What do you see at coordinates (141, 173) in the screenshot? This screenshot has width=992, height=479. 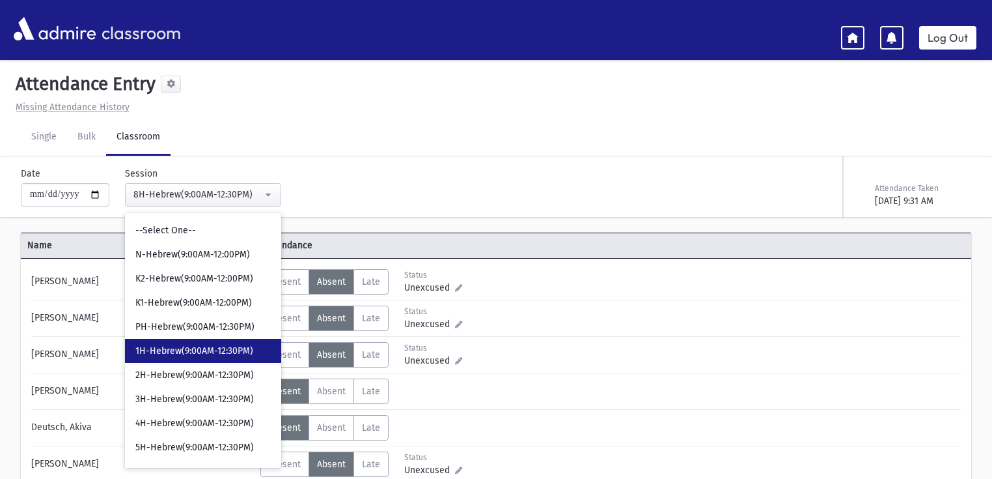 I see `label: Session` at bounding box center [141, 173].